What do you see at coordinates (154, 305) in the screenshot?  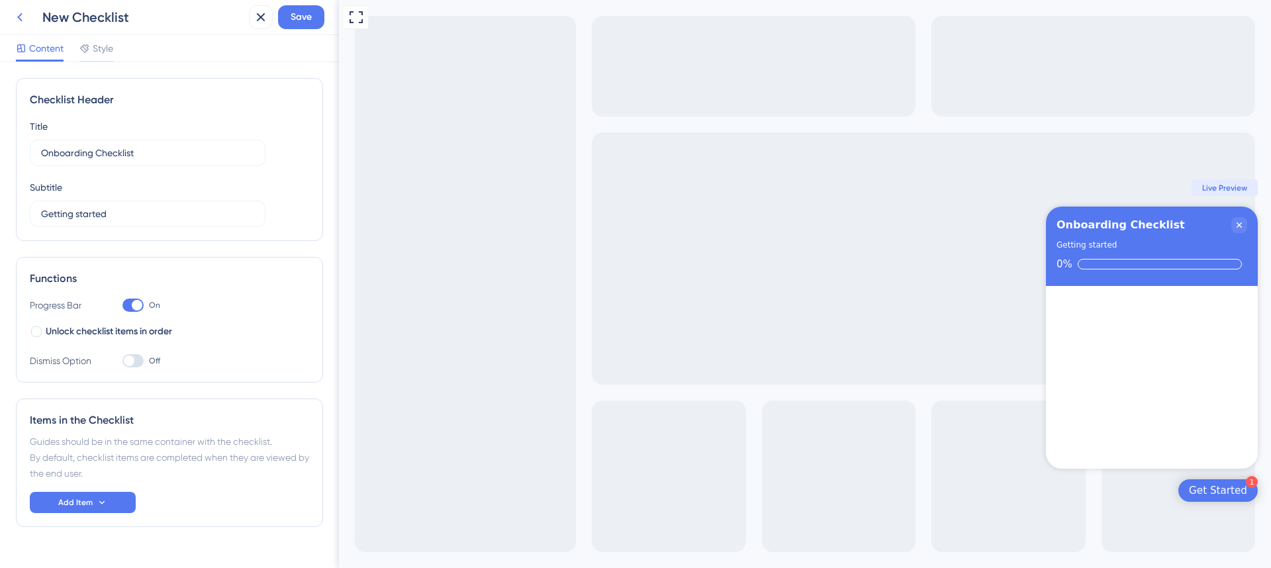 I see `span: On` at bounding box center [154, 305].